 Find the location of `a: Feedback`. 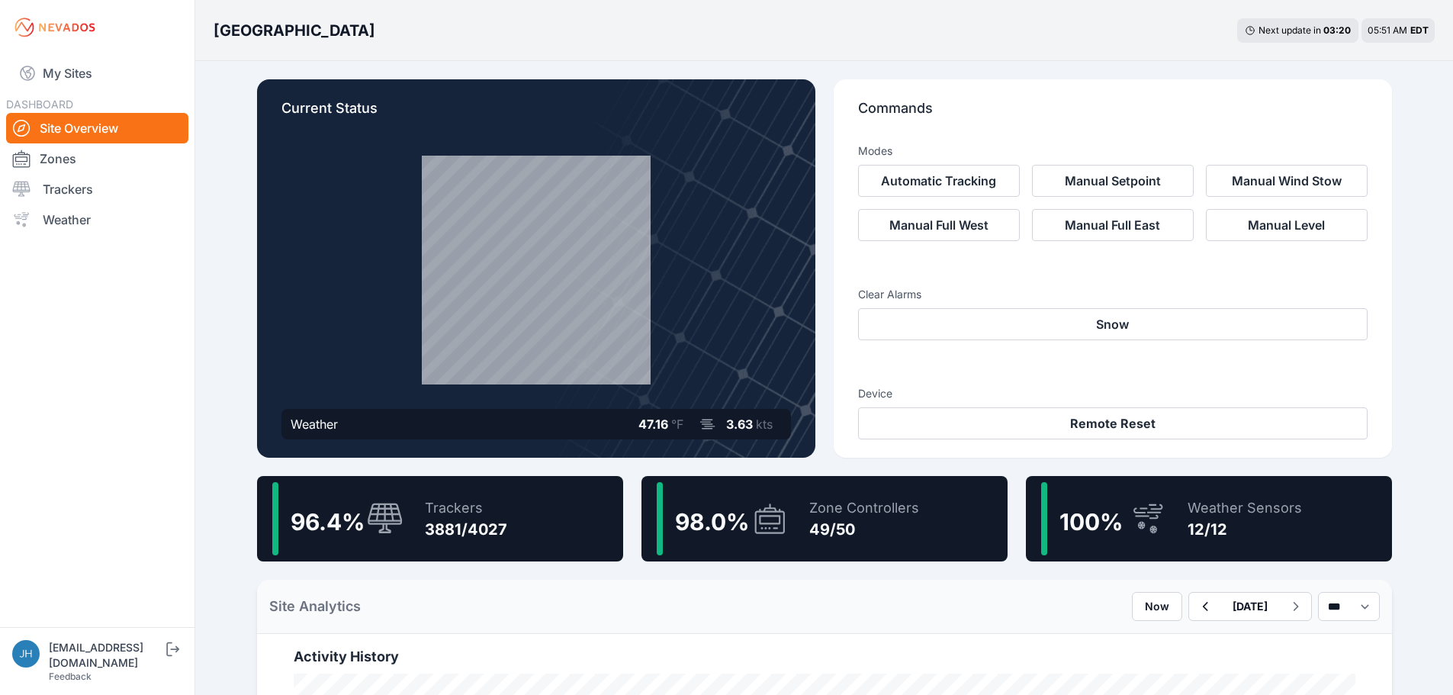

a: Feedback is located at coordinates (70, 676).